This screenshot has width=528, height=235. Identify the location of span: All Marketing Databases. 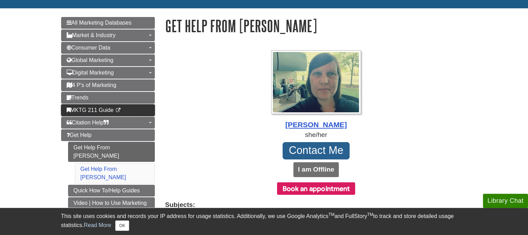
(99, 23).